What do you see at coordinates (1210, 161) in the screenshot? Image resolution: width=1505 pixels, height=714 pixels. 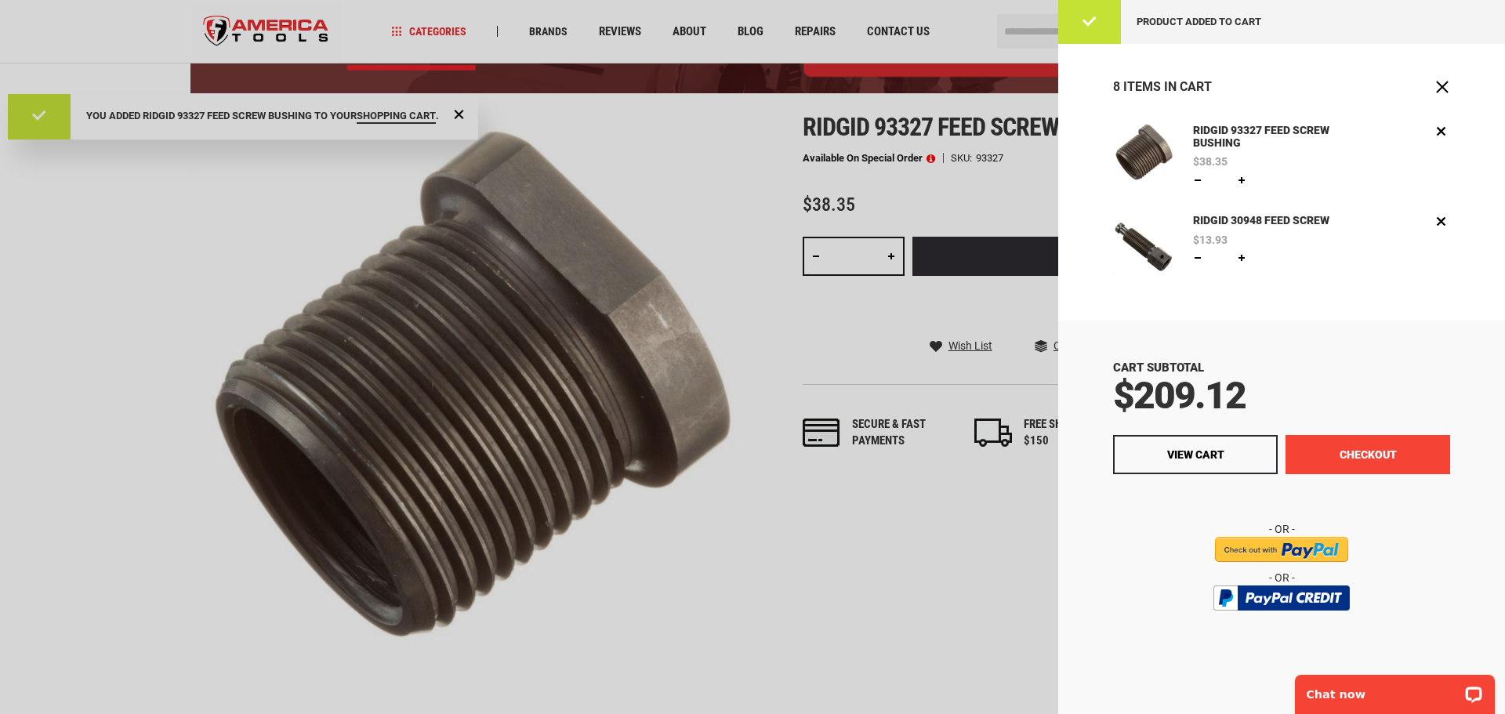 I see `span: $38.35` at bounding box center [1210, 161].